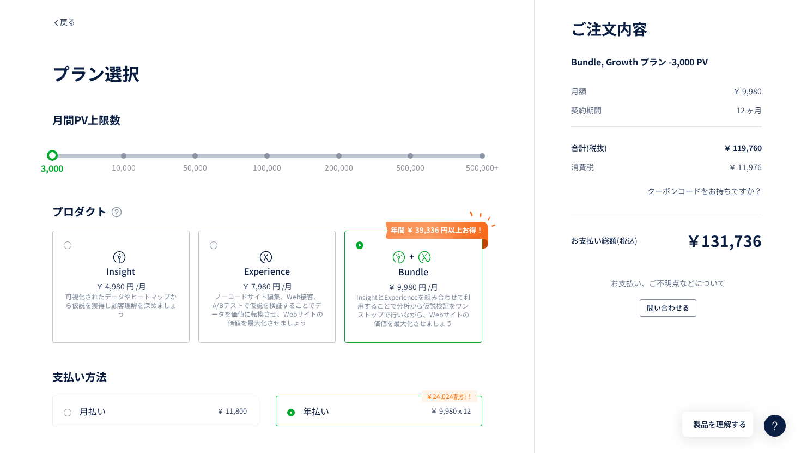 Image resolution: width=801 pixels, height=453 pixels. What do you see at coordinates (267, 286) in the screenshot?
I see `span: ￥ 7,980 円 /月` at bounding box center [267, 286].